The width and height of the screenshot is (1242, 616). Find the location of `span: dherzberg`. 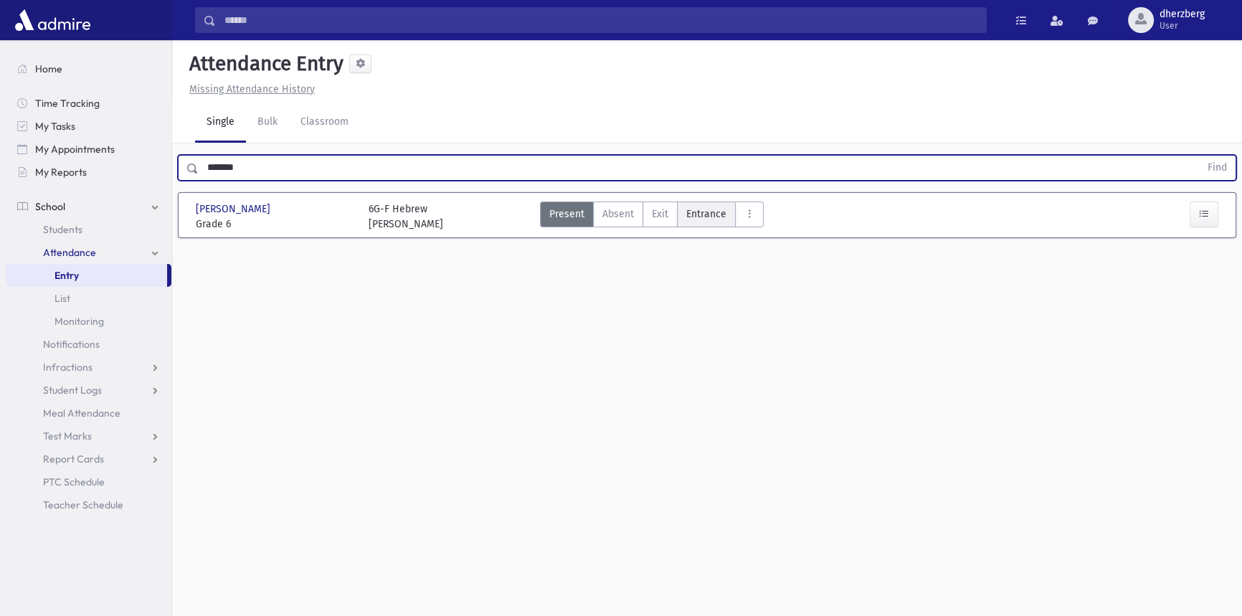

span: dherzberg is located at coordinates (1182, 14).